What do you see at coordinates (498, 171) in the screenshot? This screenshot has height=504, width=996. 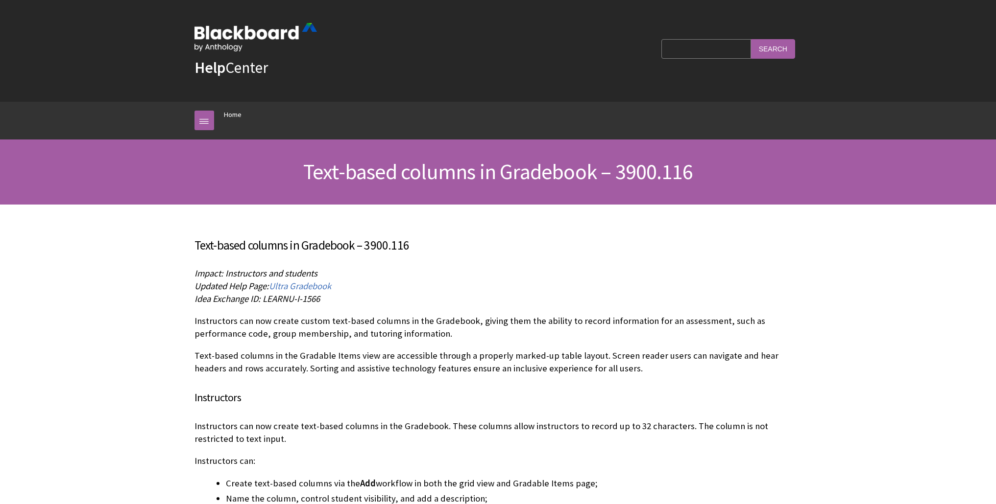 I see `span: Text-based columns in Gradebook – 3900.116` at bounding box center [498, 171].